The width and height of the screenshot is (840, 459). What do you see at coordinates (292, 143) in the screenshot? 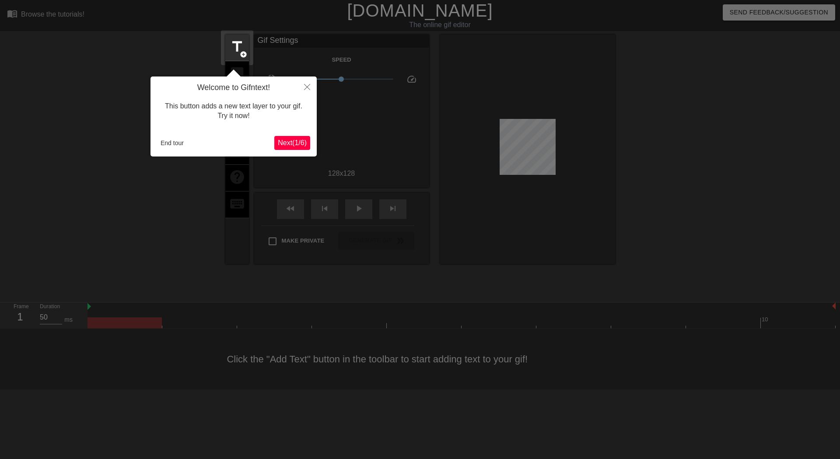
I see `button: Next` at bounding box center [292, 143].